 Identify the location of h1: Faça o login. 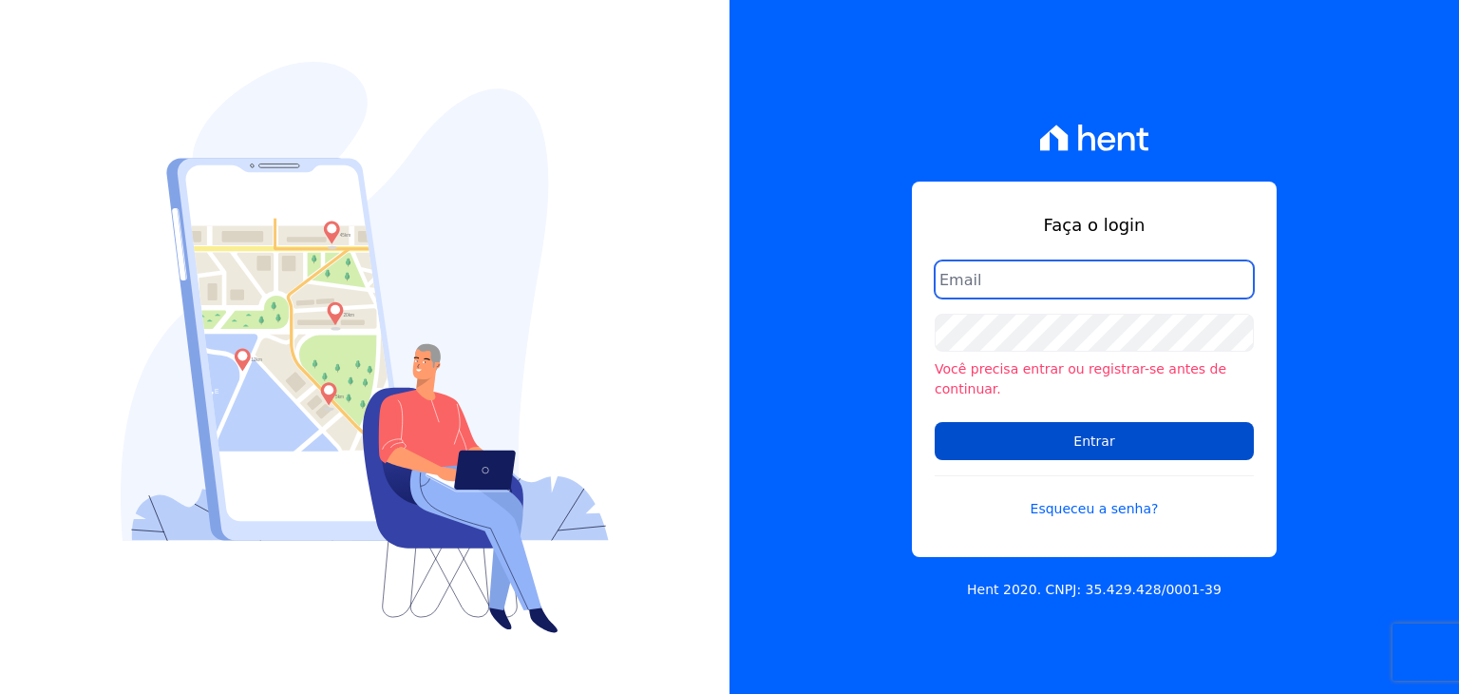
(1094, 224).